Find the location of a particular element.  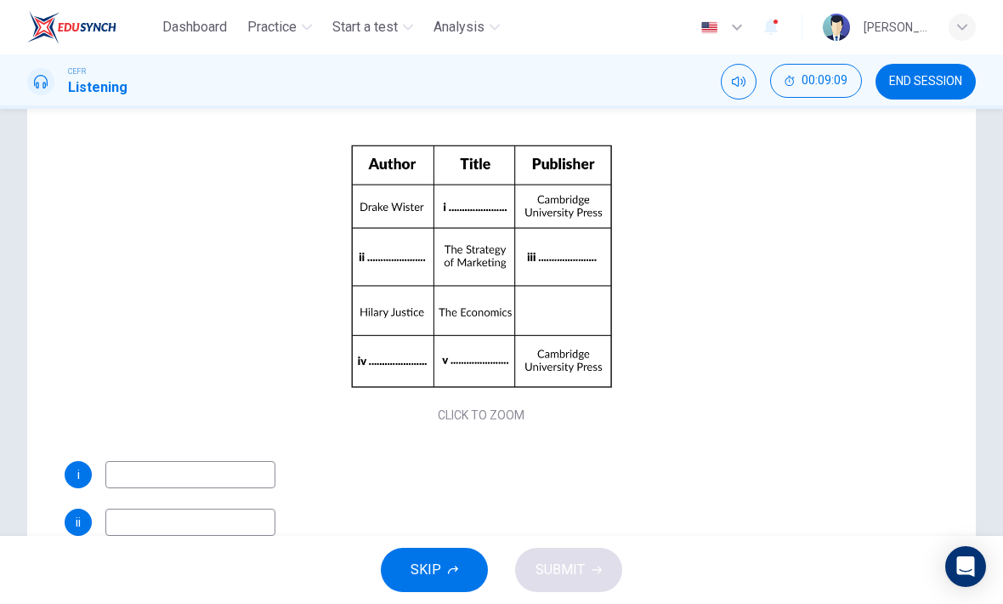

button: Analysis is located at coordinates (467, 27).